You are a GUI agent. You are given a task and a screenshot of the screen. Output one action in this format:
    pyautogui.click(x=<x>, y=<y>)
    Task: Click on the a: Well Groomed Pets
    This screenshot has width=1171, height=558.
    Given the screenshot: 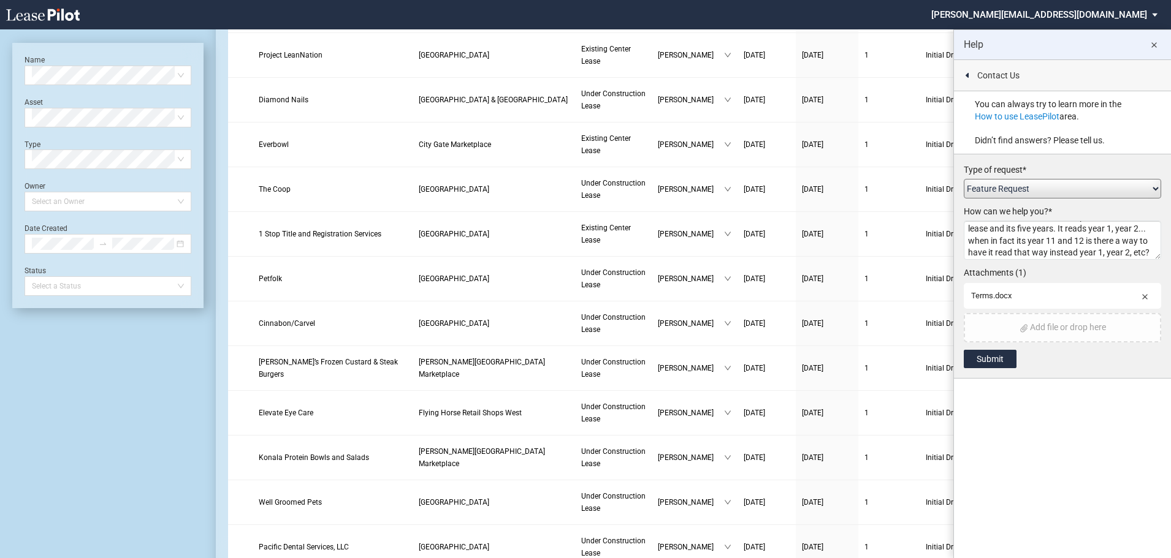 What is the action you would take?
    pyautogui.click(x=333, y=503)
    